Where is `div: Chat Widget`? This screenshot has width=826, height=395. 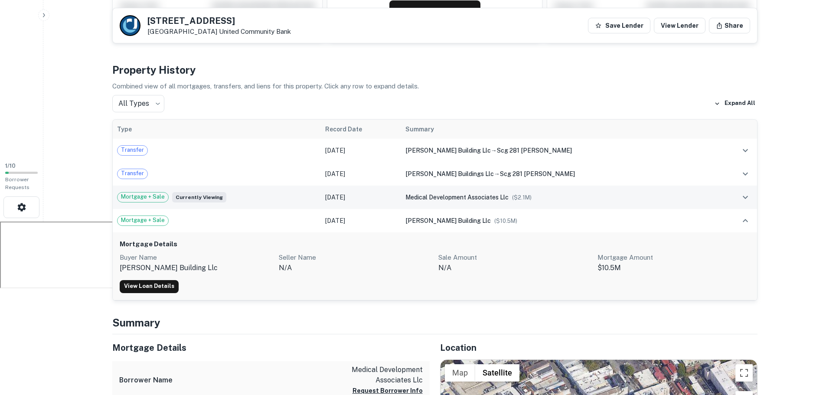
div: Chat Widget is located at coordinates (804, 346).